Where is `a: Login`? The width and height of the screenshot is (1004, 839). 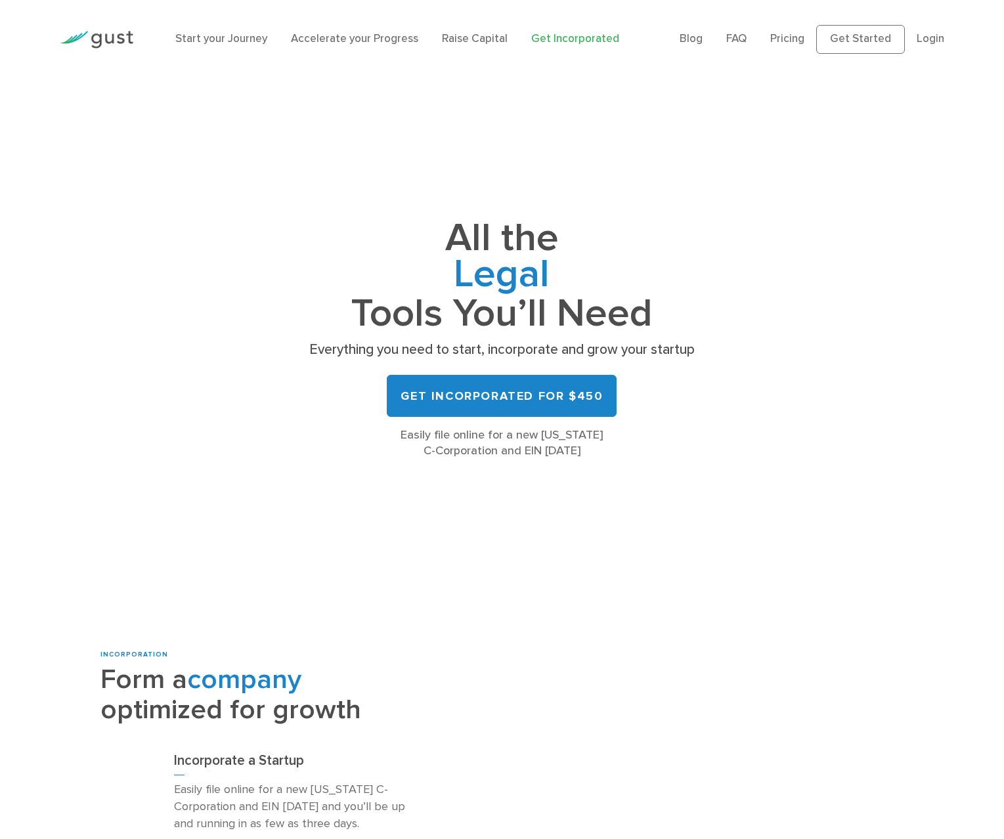 a: Login is located at coordinates (930, 39).